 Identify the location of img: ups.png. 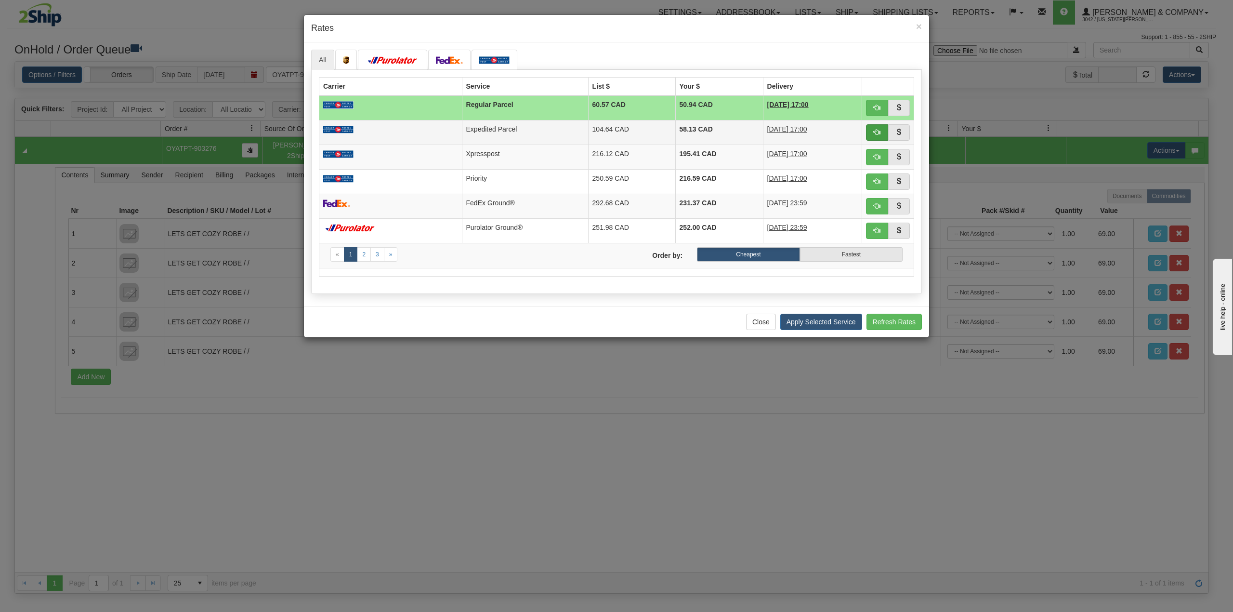
(346, 60).